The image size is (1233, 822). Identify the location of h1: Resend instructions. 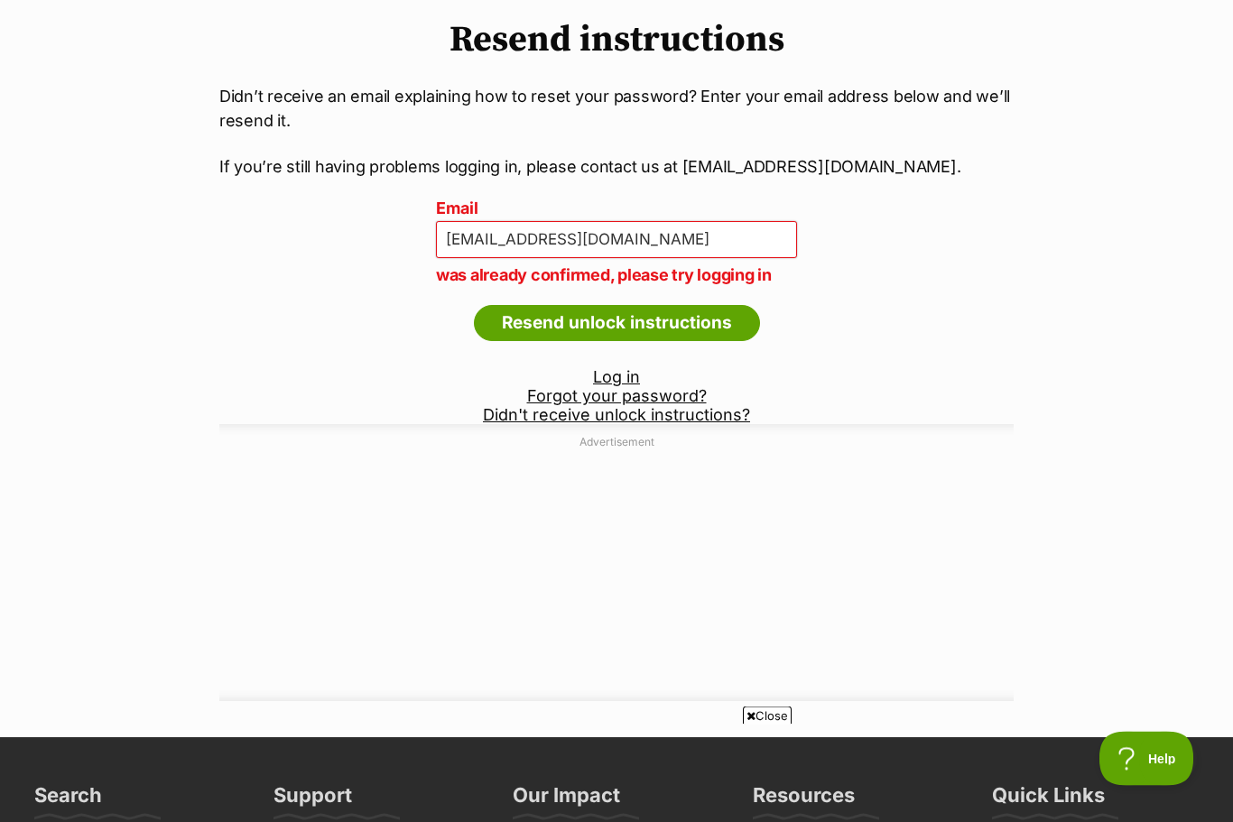
(617, 41).